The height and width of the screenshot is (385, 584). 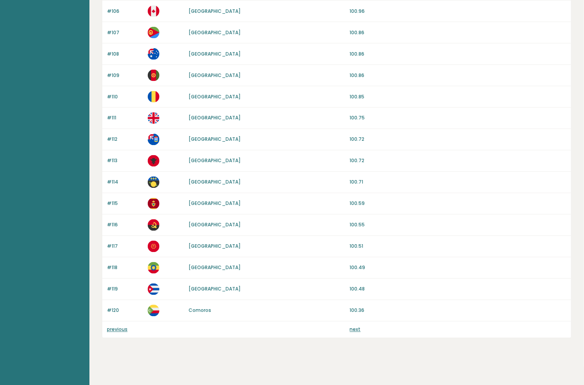 What do you see at coordinates (125, 75) in the screenshot?
I see `p: #109` at bounding box center [125, 75].